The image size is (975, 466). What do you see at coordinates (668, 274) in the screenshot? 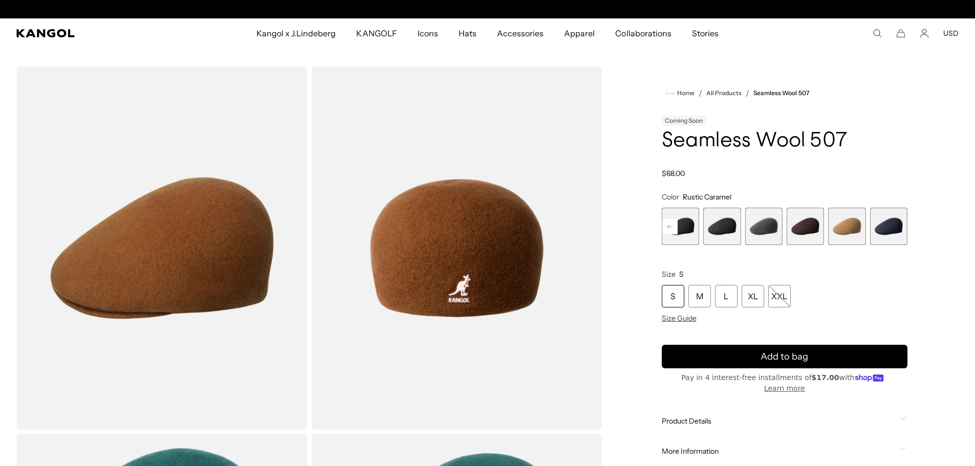
I see `span: Size` at bounding box center [668, 274].